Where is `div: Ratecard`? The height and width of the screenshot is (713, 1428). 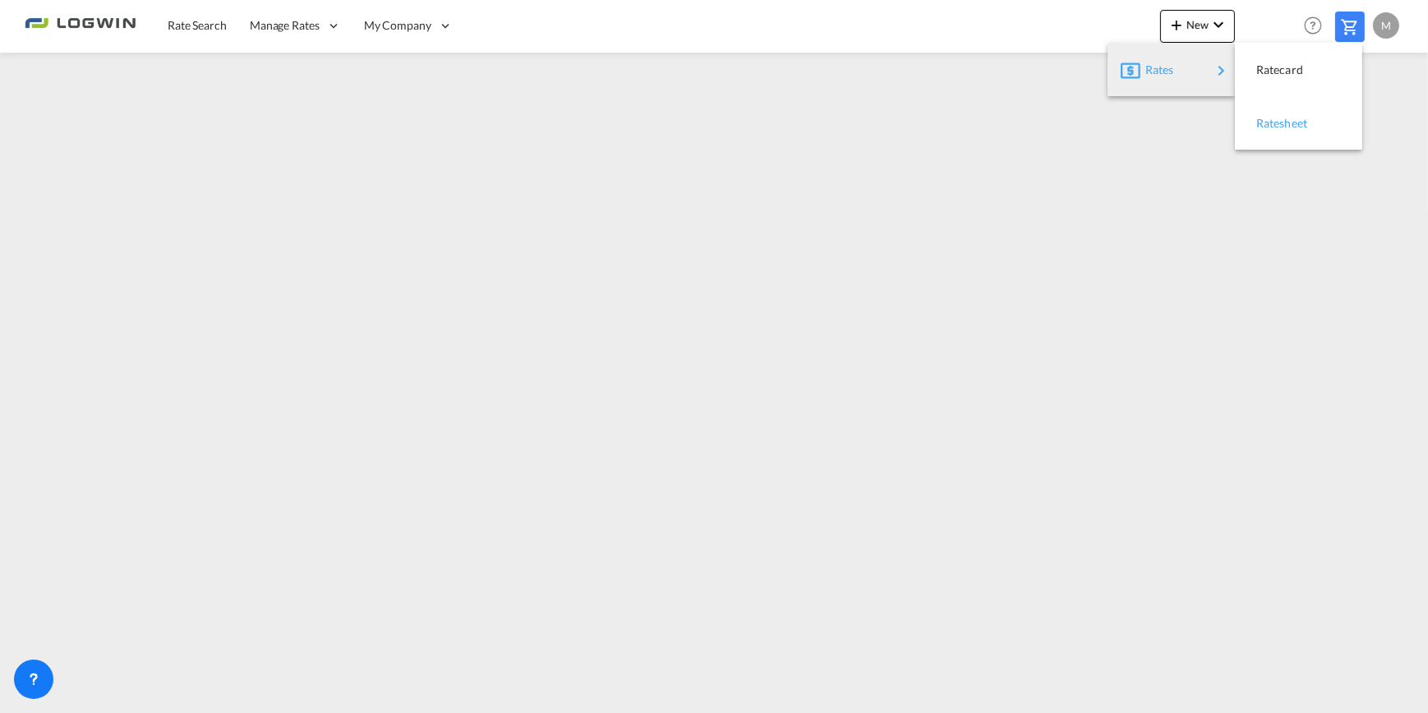 div: Ratecard is located at coordinates (1299, 70).